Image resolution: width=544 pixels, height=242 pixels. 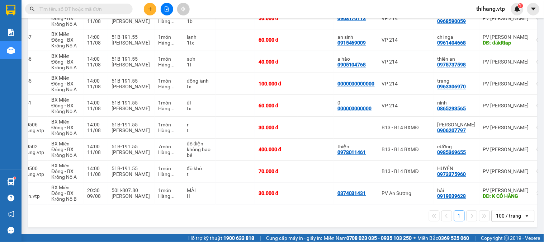 What do you see at coordinates (520, 6) in the screenshot?
I see `sup: 1` at bounding box center [520, 6].